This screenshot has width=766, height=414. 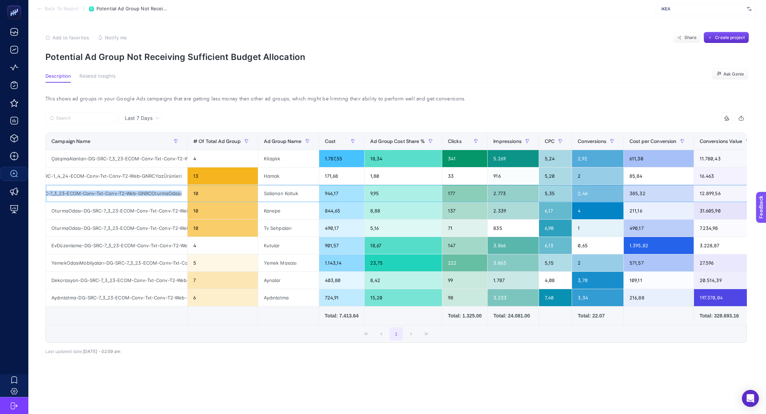 What do you see at coordinates (598, 298) in the screenshot?
I see `div: 3,34` at bounding box center [598, 298].